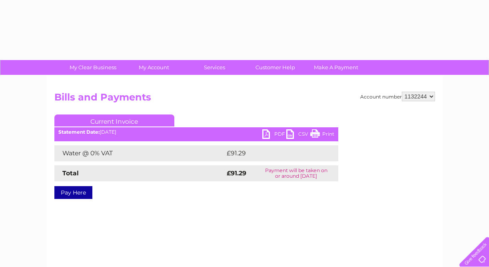 This screenshot has width=489, height=267. I want to click on a: Customer Help, so click(275, 67).